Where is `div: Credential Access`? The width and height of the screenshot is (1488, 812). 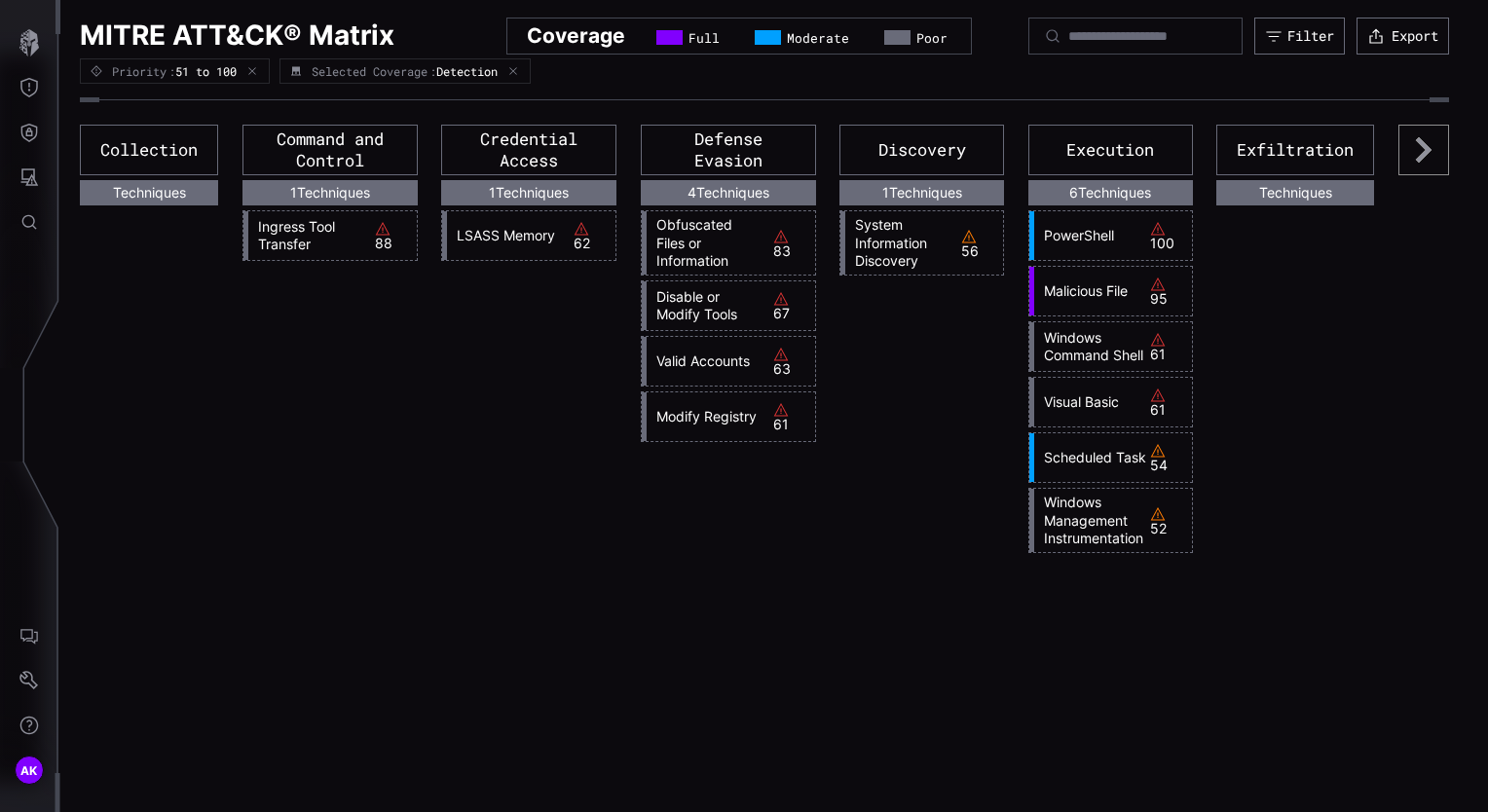 div: Credential Access is located at coordinates (529, 150).